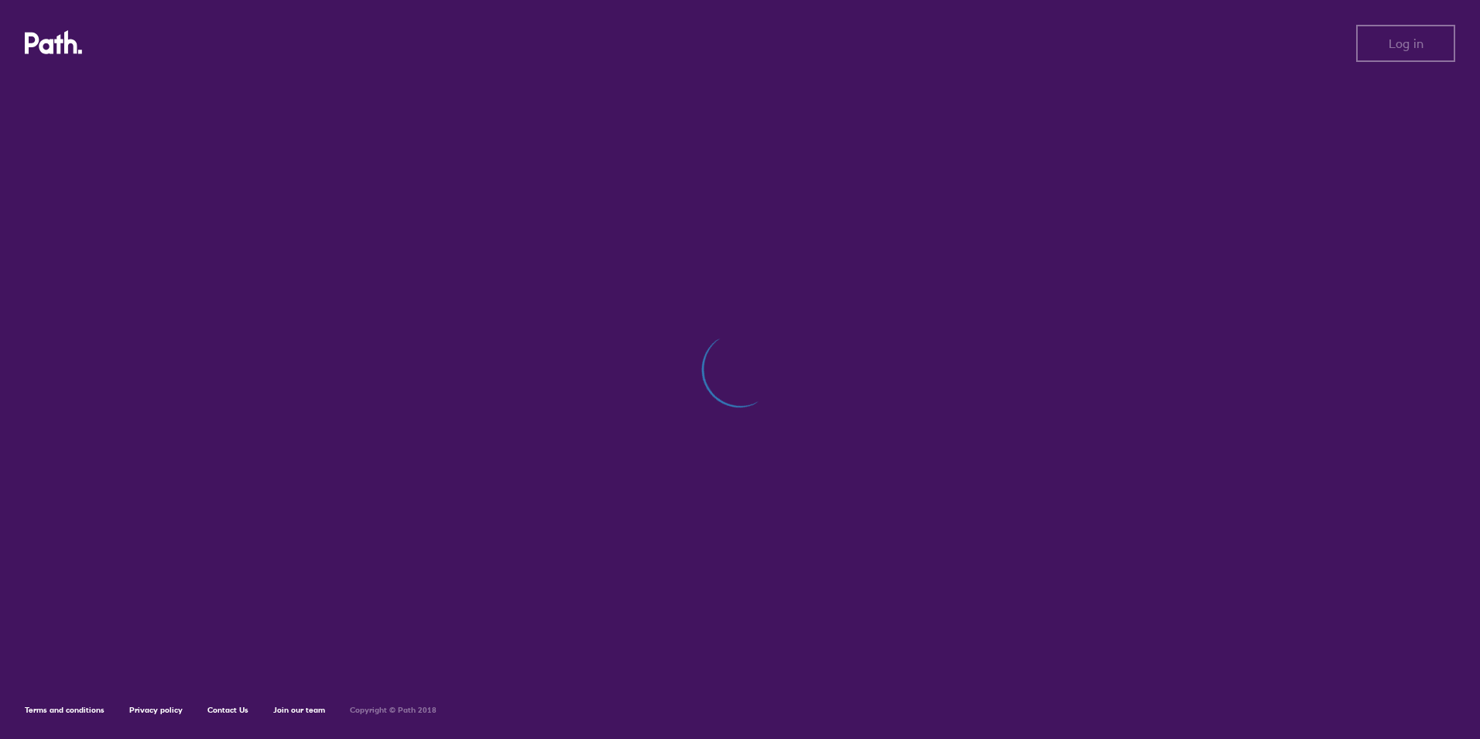  What do you see at coordinates (299, 709) in the screenshot?
I see `a: Join our team` at bounding box center [299, 709].